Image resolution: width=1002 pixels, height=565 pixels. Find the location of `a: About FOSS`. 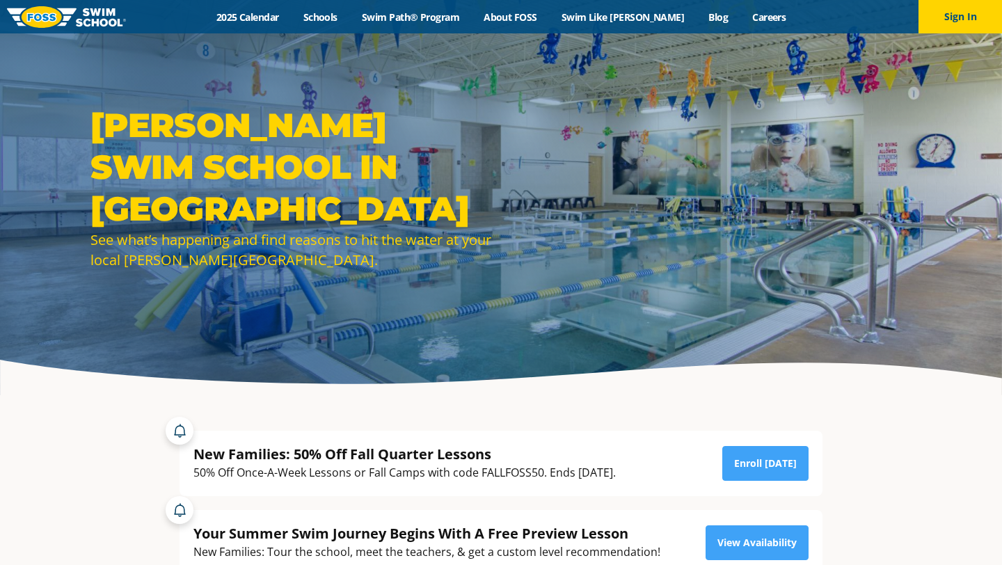

a: About FOSS is located at coordinates (511, 17).